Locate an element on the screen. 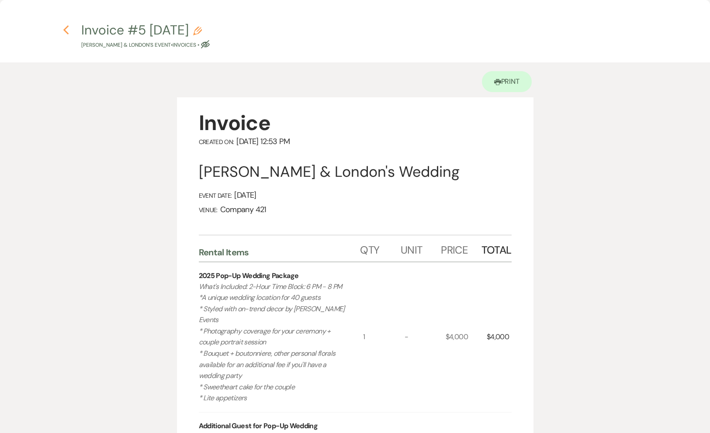 This screenshot has height=433, width=710. div: Qty is located at coordinates (380, 248).